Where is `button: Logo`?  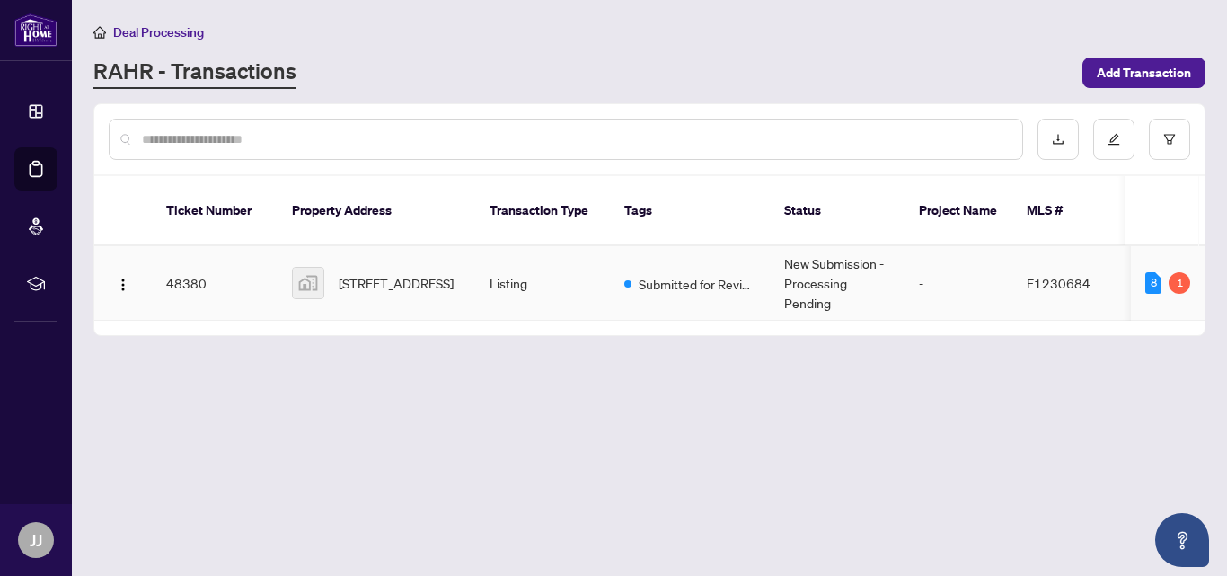
button: Logo is located at coordinates (123, 283).